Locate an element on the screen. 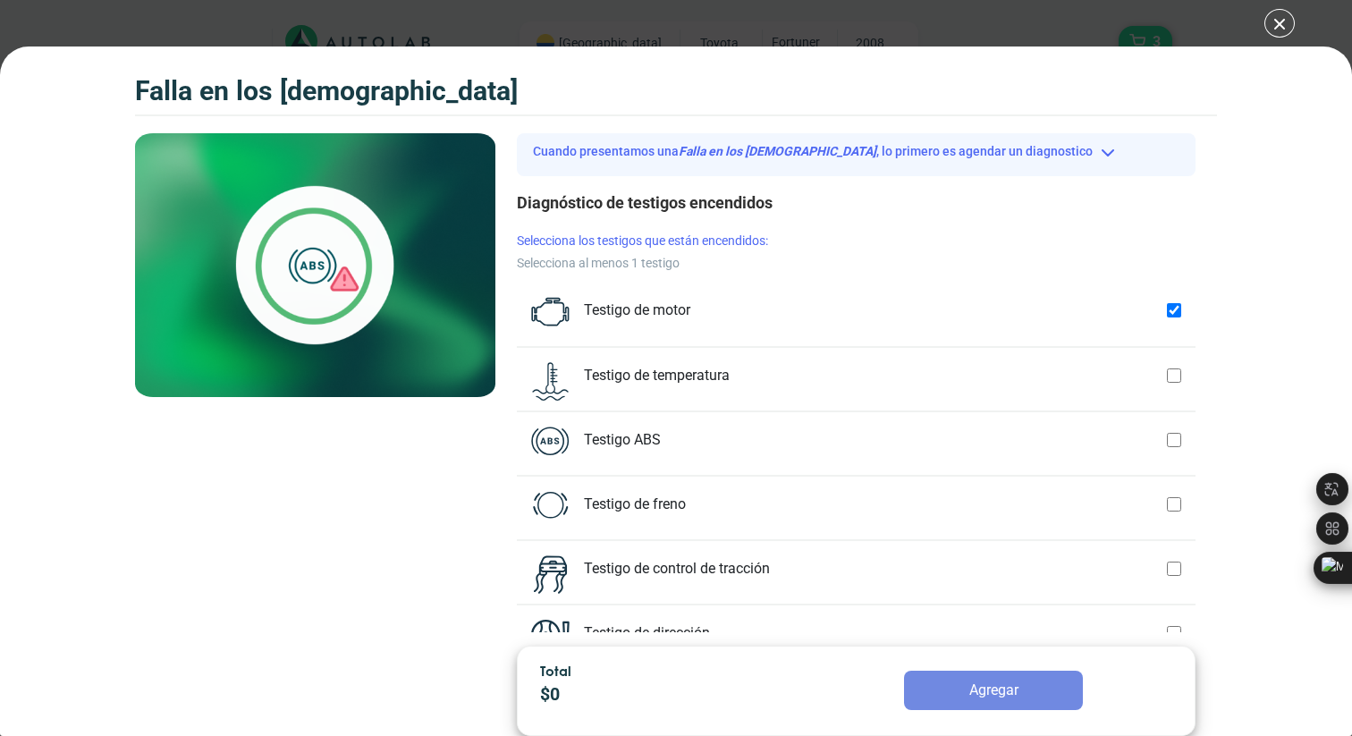  p: Selecciona al menos 1 testigo is located at coordinates (856, 263).